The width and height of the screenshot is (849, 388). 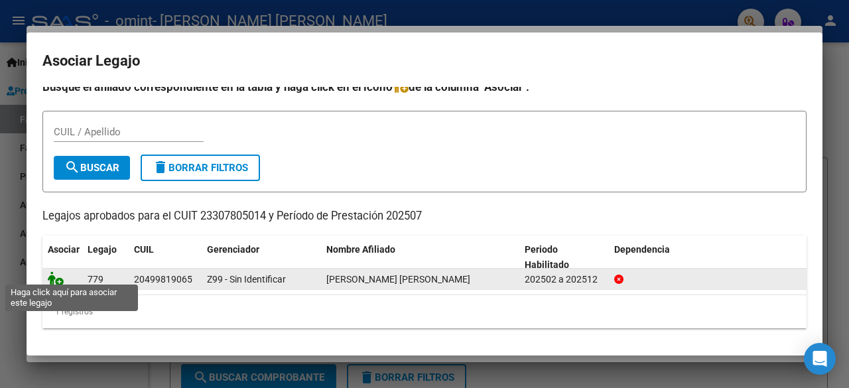 What do you see at coordinates (200, 168) in the screenshot?
I see `button: Borrar Filtros` at bounding box center [200, 168].